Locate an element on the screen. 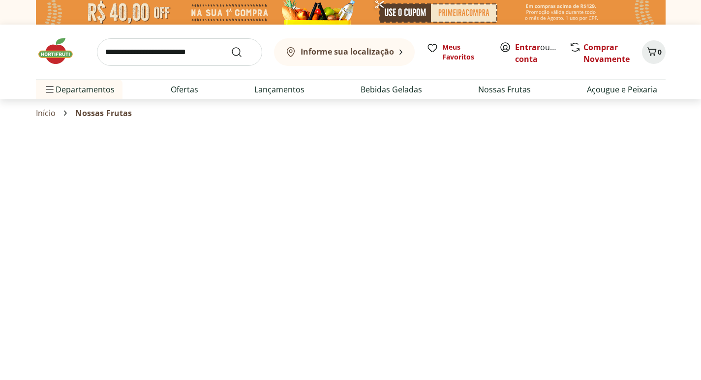 Image resolution: width=701 pixels, height=380 pixels. a: Meus Favoritos is located at coordinates (457, 52).